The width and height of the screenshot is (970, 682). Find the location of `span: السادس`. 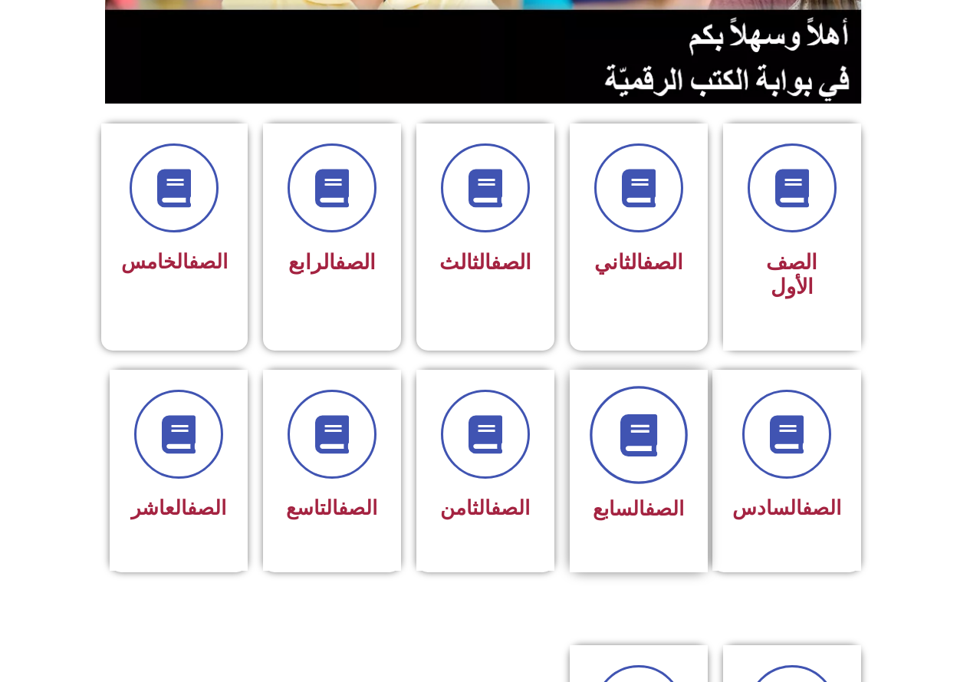

span: السادس is located at coordinates (787, 508).